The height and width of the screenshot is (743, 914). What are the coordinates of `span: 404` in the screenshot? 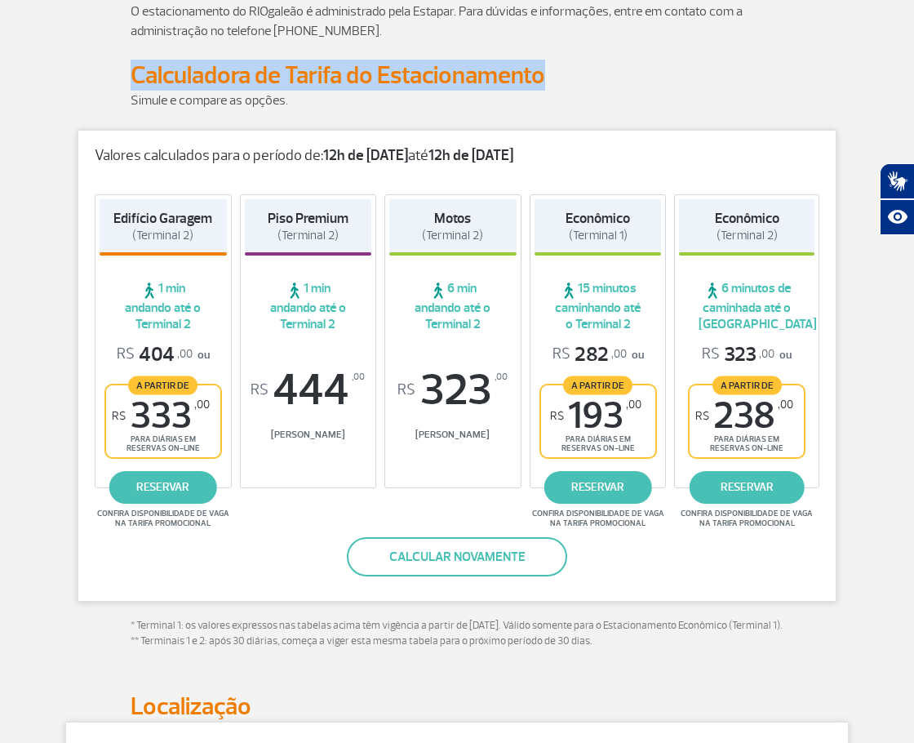 It's located at (154, 354).